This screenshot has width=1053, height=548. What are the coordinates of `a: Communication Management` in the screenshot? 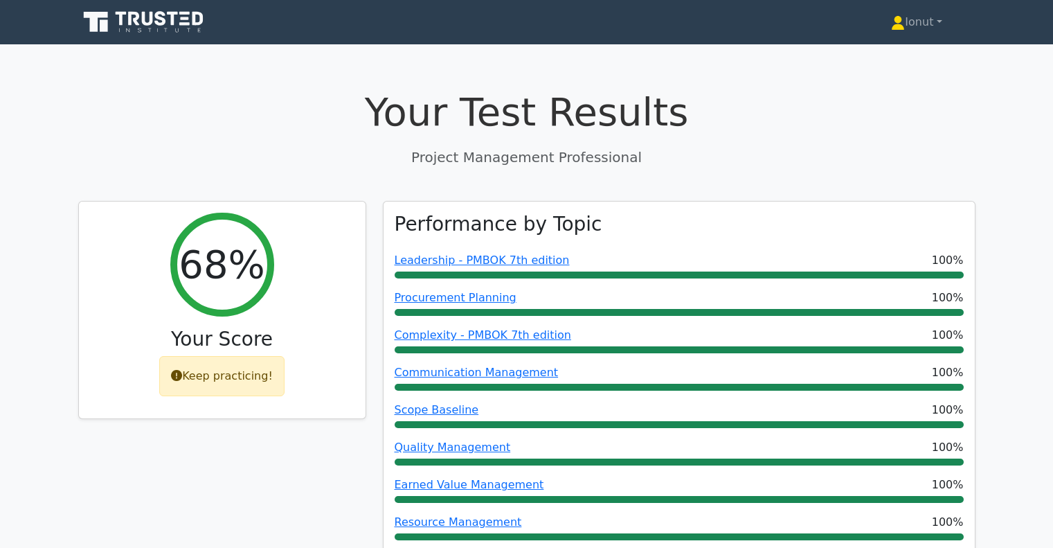 It's located at (476, 372).